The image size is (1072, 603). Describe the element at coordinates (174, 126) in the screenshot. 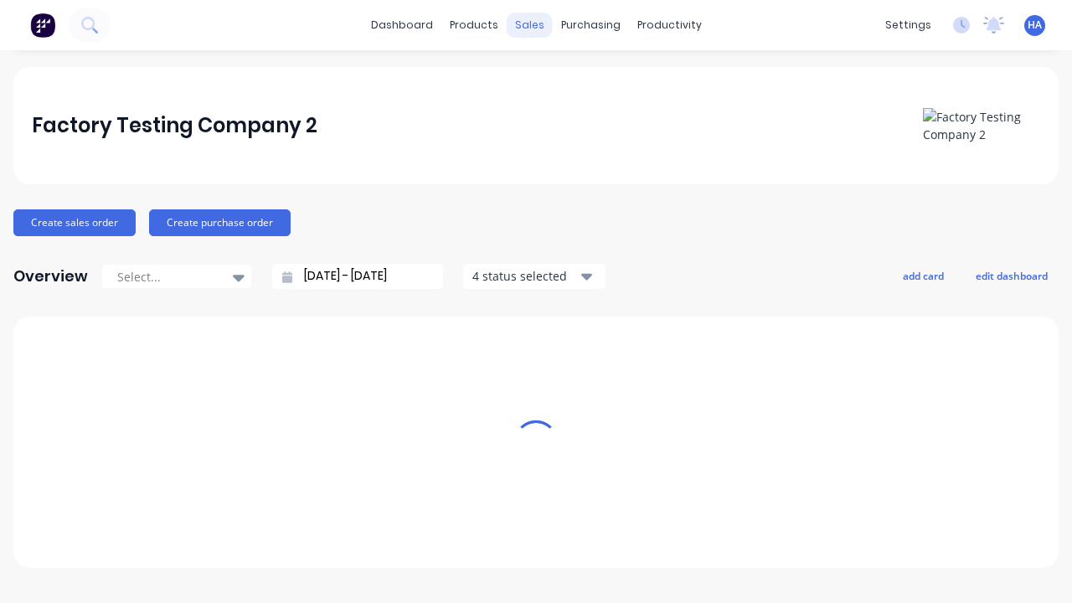

I see `div: Factory Testing Company 2` at that location.